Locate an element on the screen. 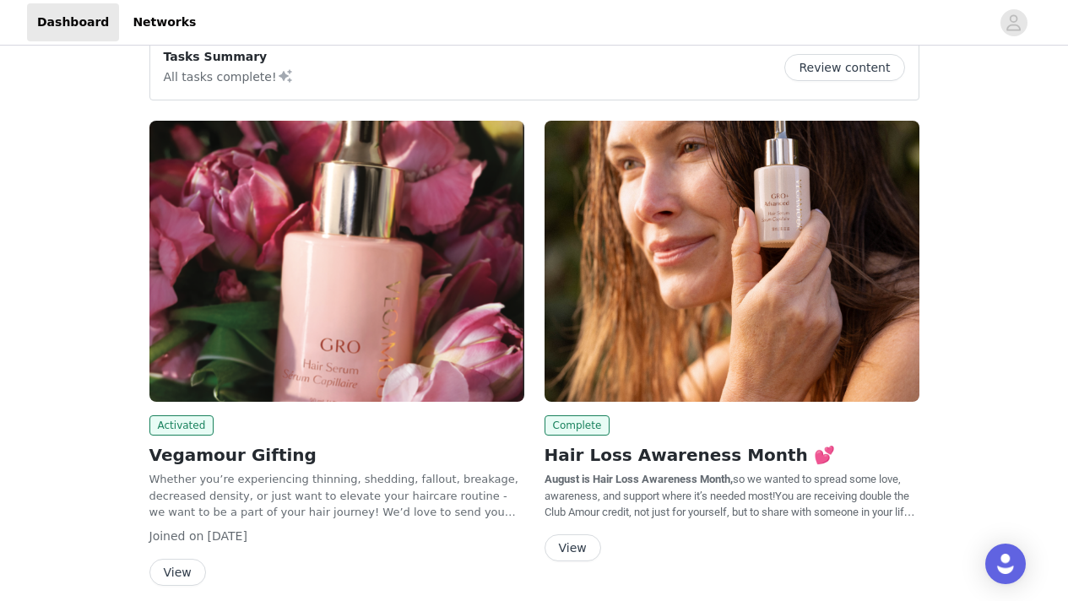 The image size is (1068, 601). h2: Hair Loss Awareness Month 💕 is located at coordinates (732, 455).